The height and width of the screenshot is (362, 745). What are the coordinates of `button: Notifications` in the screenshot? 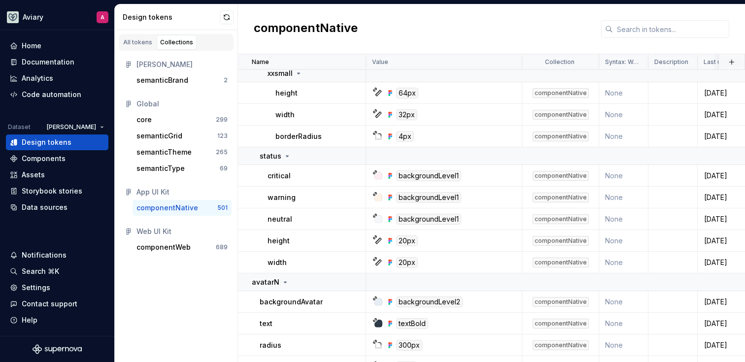 It's located at (57, 255).